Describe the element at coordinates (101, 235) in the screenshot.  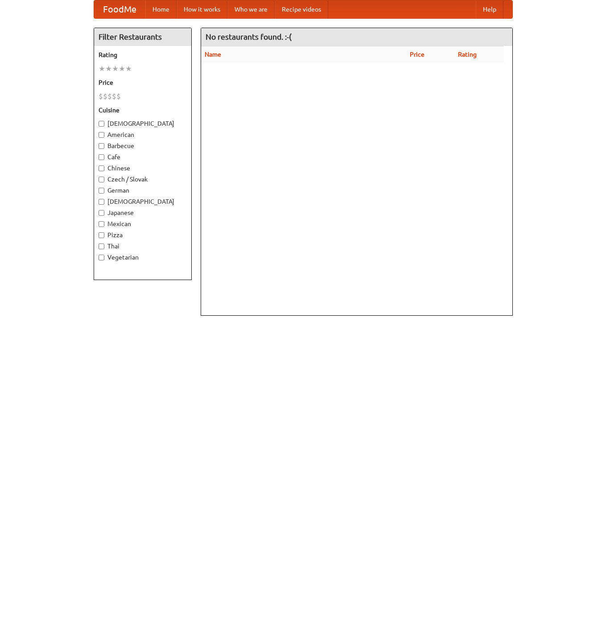
I see `input: Pizza` at that location.